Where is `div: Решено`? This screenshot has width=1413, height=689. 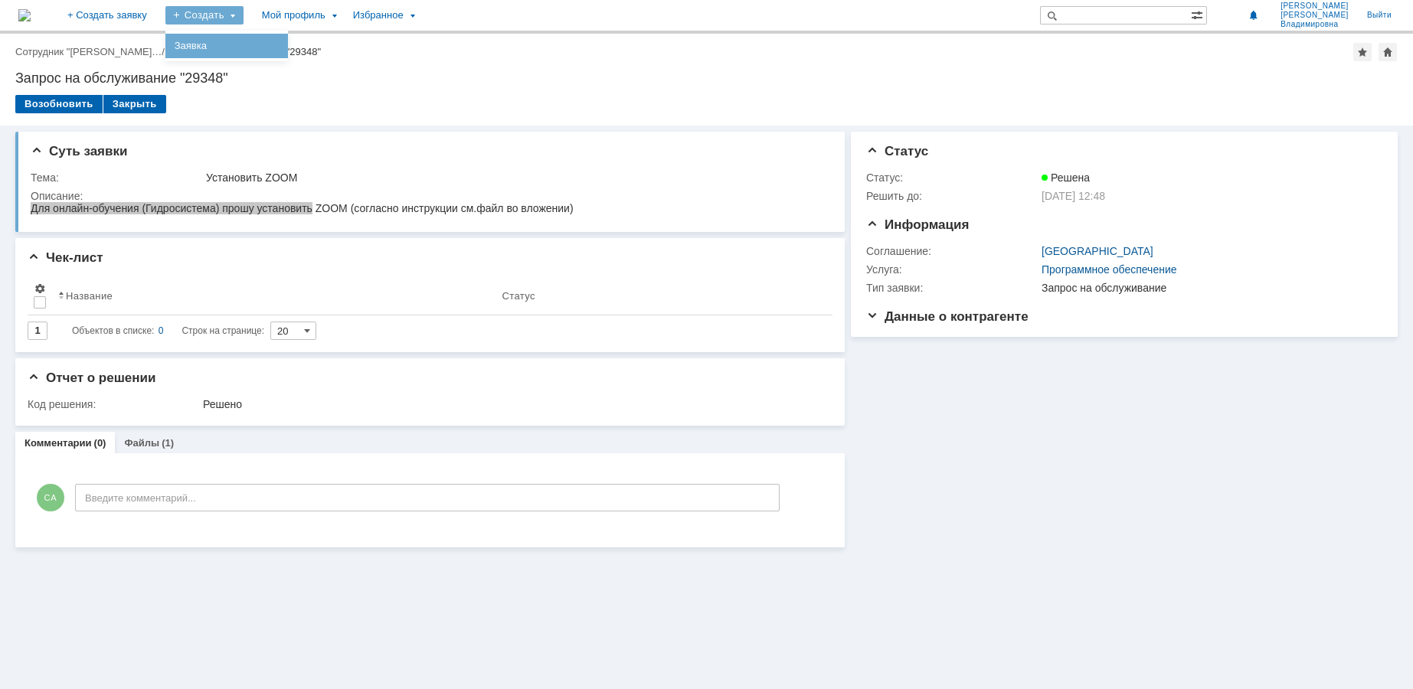
div: Решено is located at coordinates (511, 404).